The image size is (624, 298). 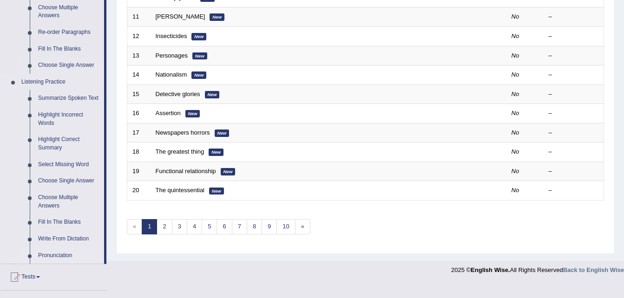 I want to click on td: 14, so click(x=139, y=75).